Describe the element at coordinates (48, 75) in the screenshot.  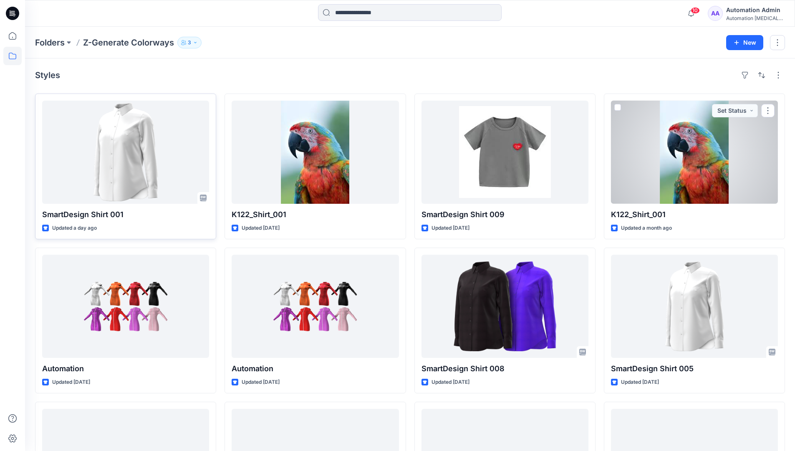
I see `h4: Styles` at that location.